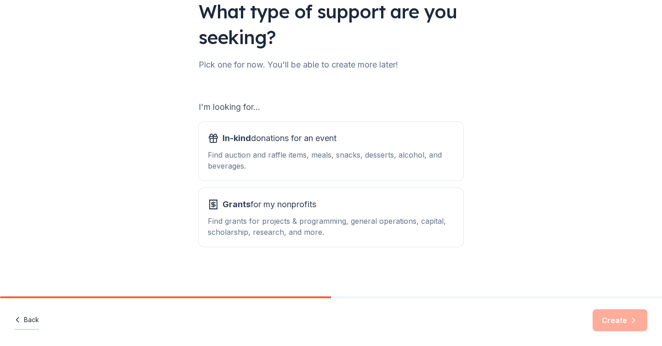  What do you see at coordinates (236, 204) in the screenshot?
I see `span: Grants` at bounding box center [236, 204].